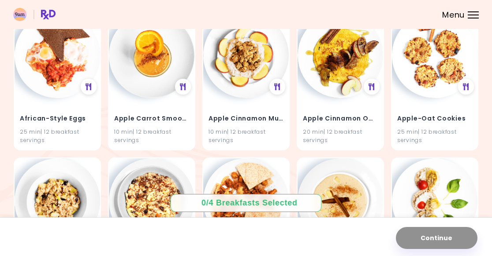  I want to click on div: 0 / 4 Breakfasts Selected, so click(246, 203).